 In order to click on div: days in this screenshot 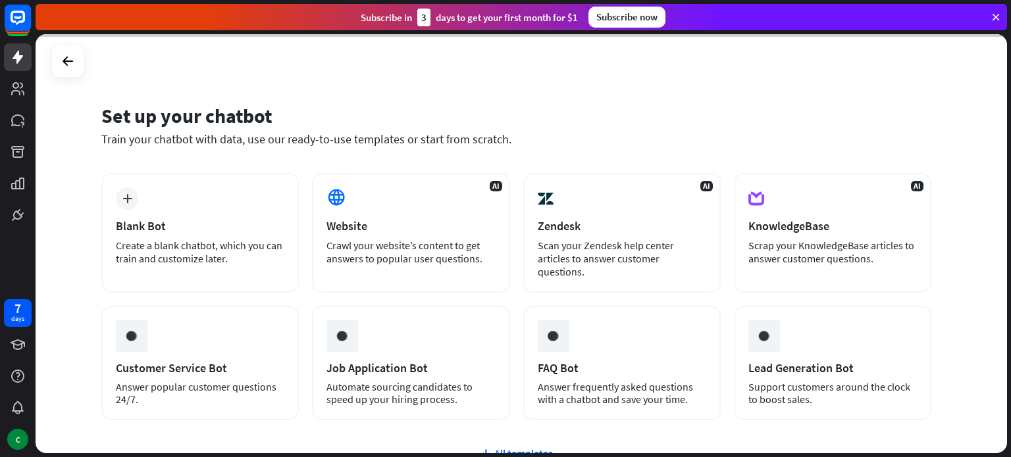, I will do `click(18, 319)`.